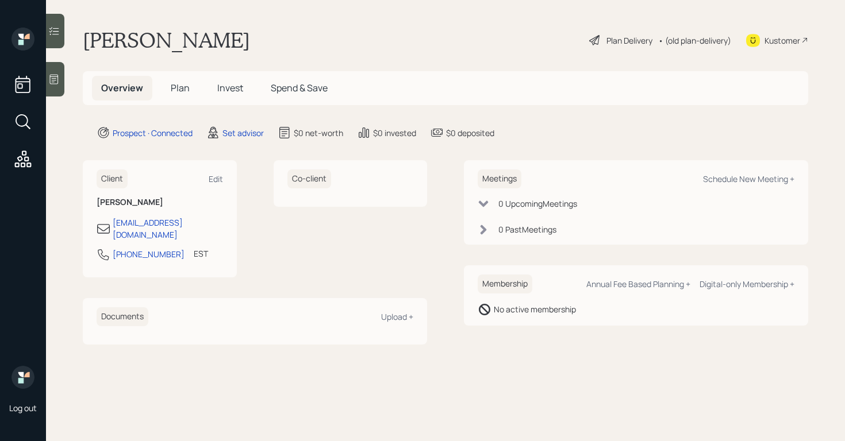  I want to click on img: retirable_logo.png, so click(23, 378).